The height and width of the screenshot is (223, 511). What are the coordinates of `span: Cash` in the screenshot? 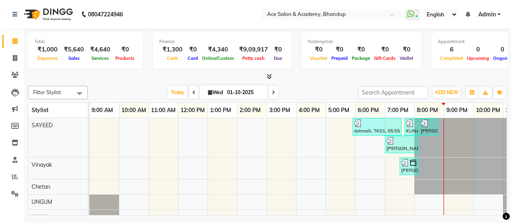 It's located at (172, 58).